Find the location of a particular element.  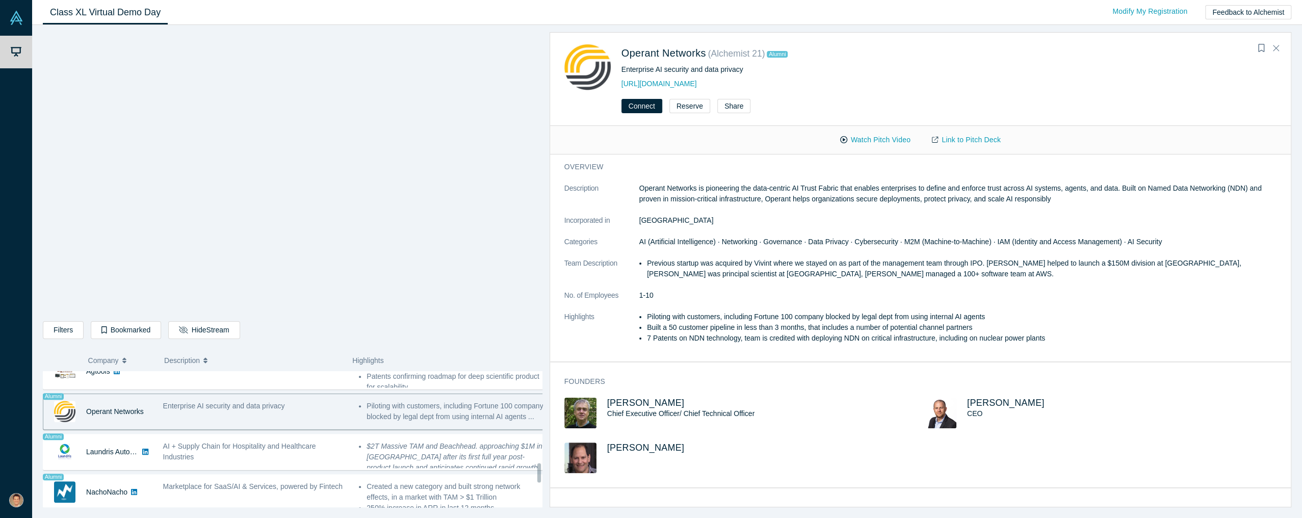

img: Agtools's Logo is located at coordinates (65, 371).